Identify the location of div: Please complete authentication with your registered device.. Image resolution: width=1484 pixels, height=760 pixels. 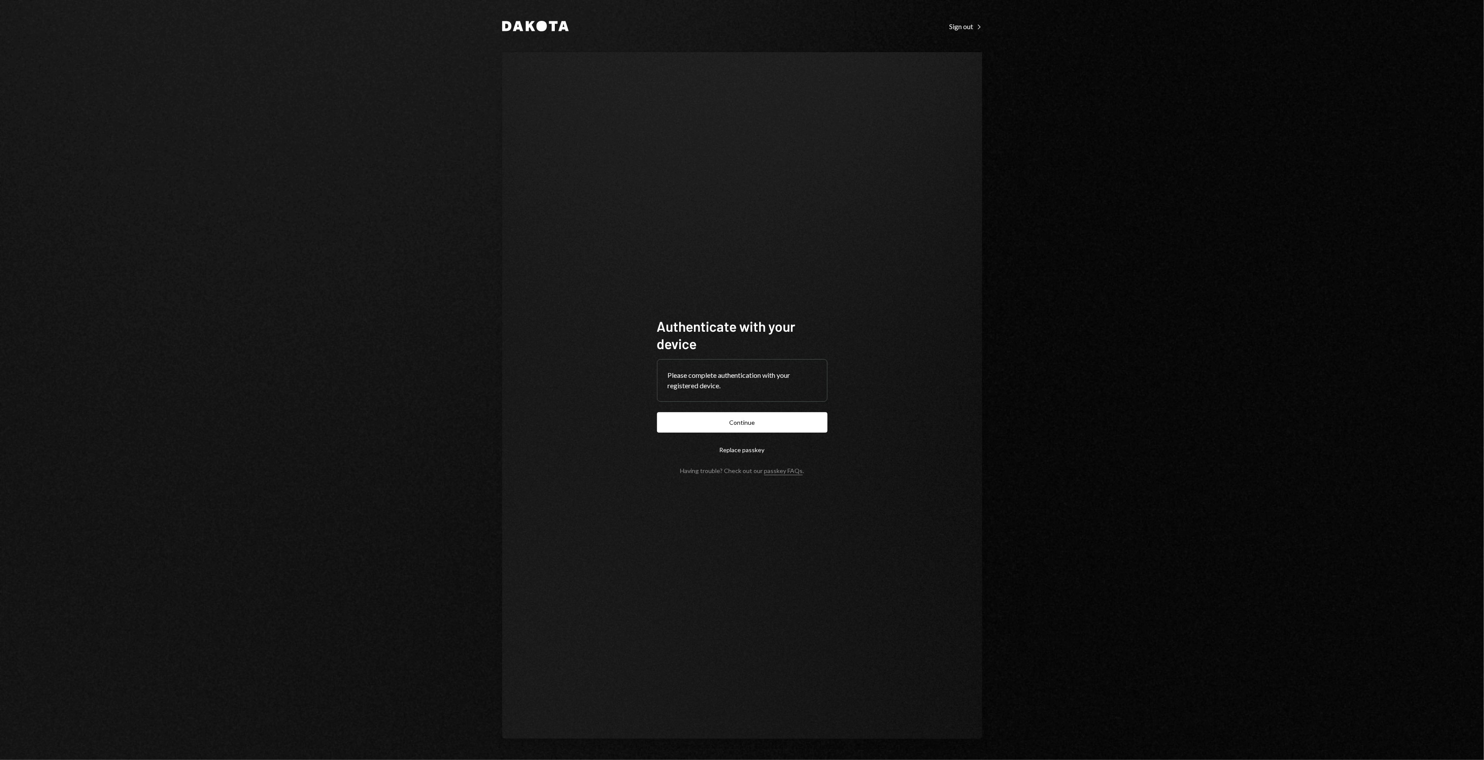
(742, 380).